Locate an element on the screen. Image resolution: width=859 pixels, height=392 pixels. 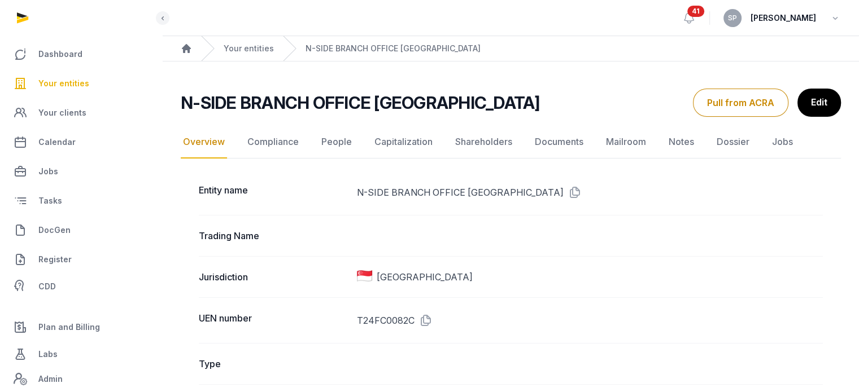
a: Dashboard is located at coordinates (81, 54).